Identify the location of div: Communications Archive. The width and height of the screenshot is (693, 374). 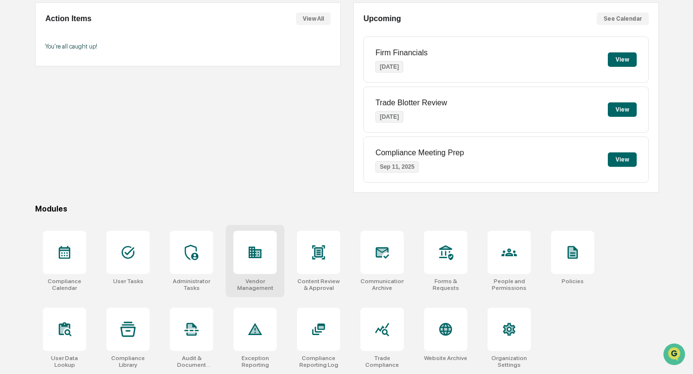
(382, 285).